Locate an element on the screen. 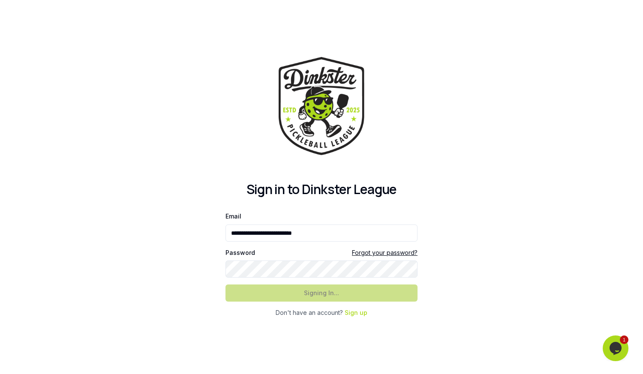  label: Password is located at coordinates (240, 253).